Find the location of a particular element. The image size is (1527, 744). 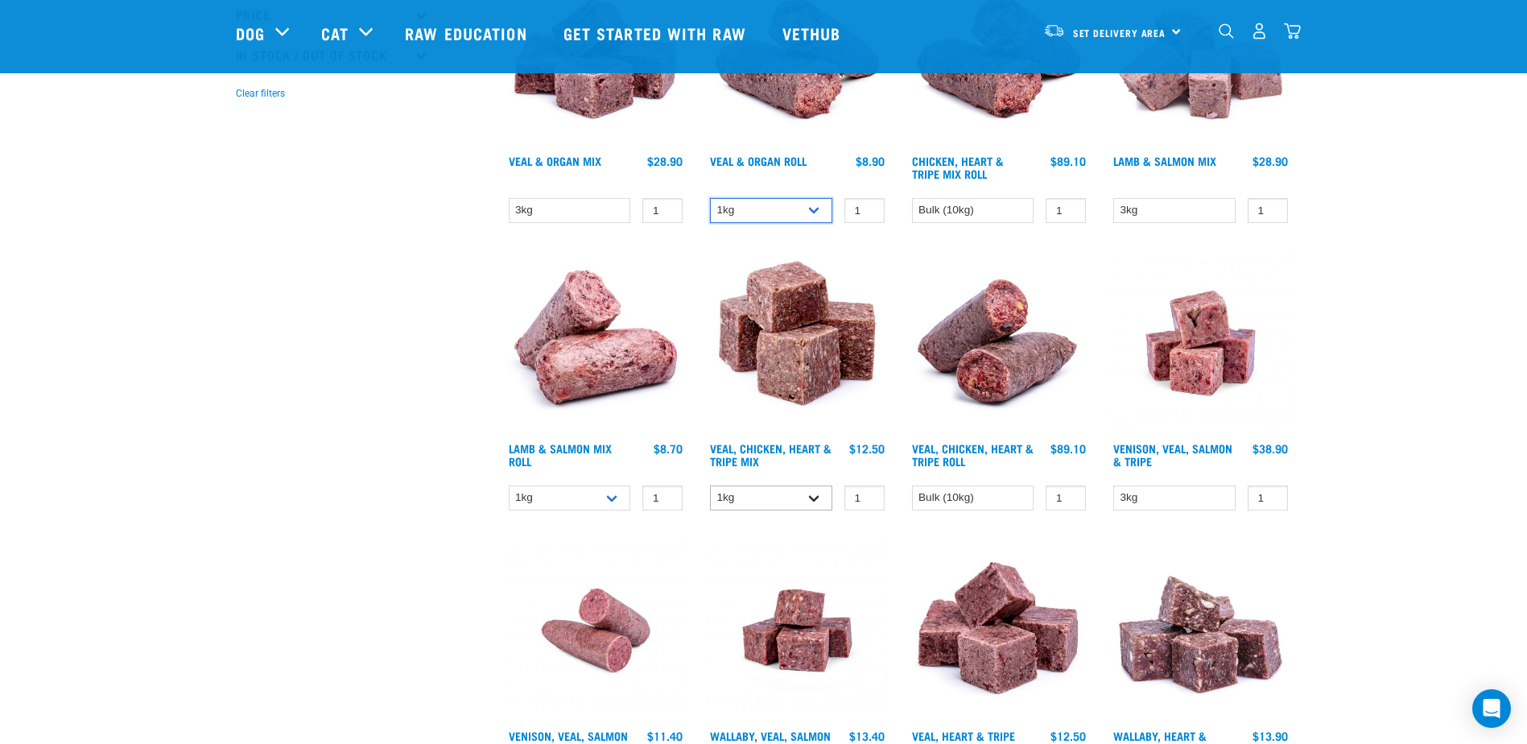

img: 1263 Chicken Organ Roll 02 is located at coordinates (999, 343).